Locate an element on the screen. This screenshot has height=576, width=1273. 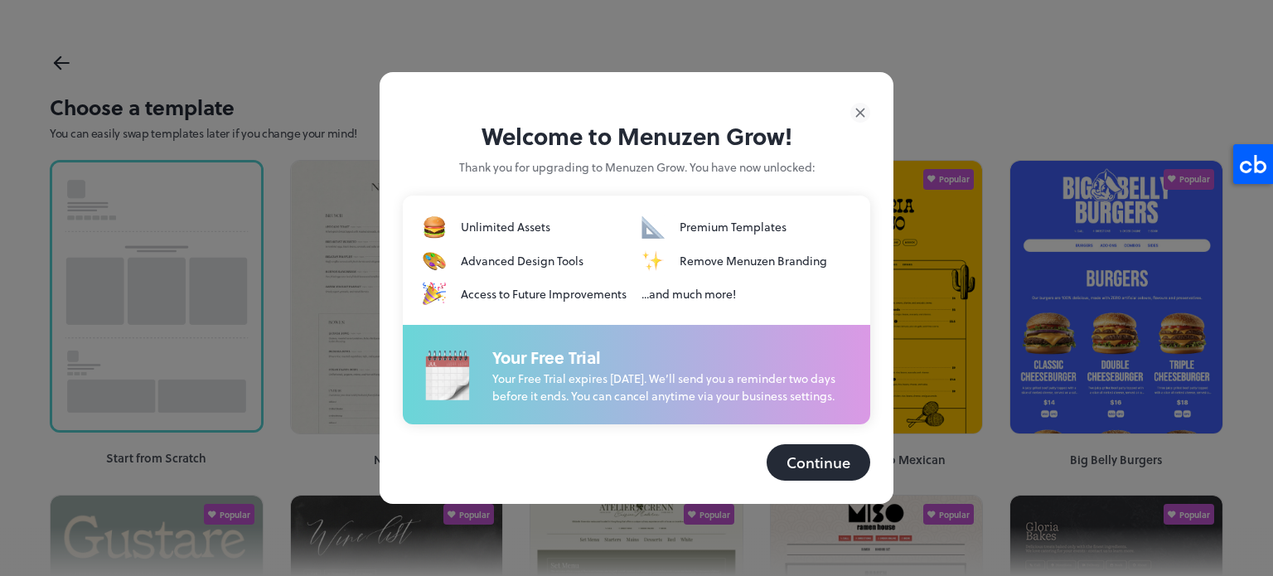
div: ...and much more! is located at coordinates (689, 293).